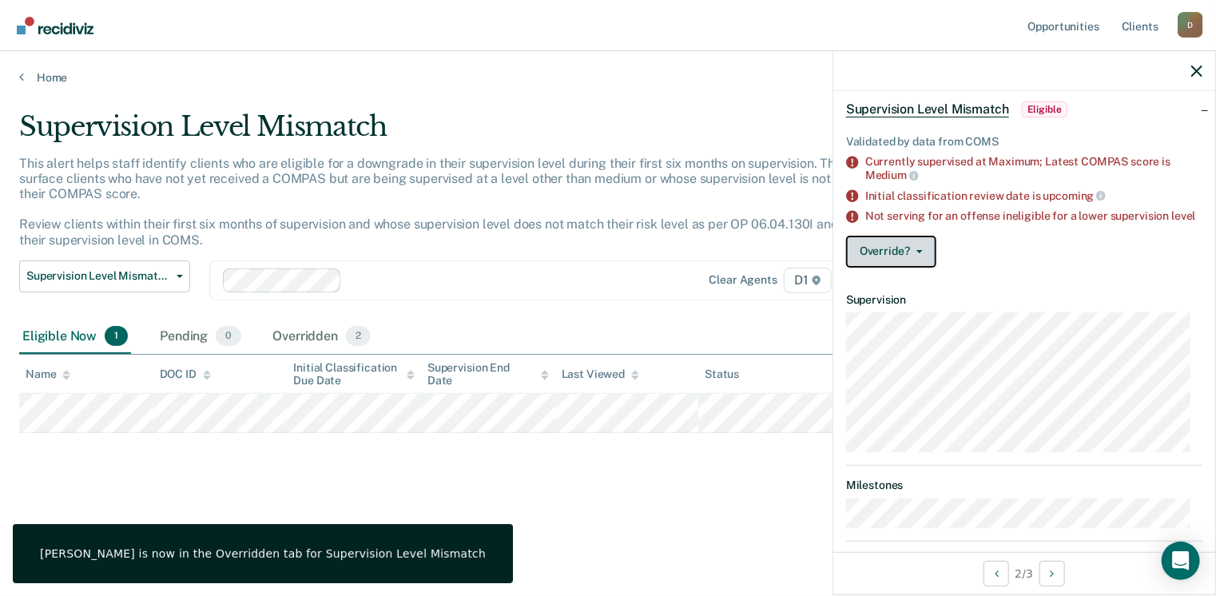 Image resolution: width=1216 pixels, height=596 pixels. Describe the element at coordinates (475, 133) in the screenshot. I see `div: Supervision Level Mismatch` at that location.